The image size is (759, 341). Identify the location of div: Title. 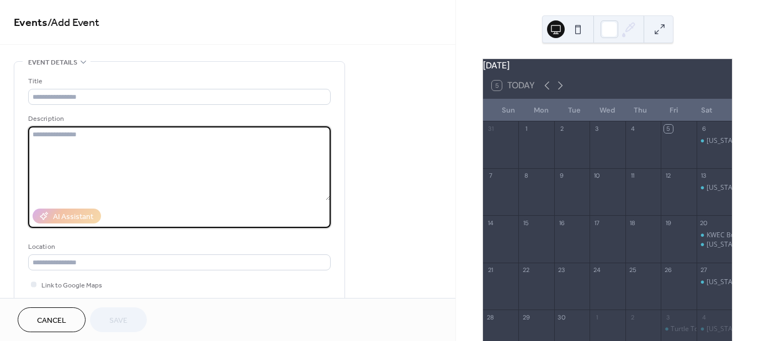
(178, 81).